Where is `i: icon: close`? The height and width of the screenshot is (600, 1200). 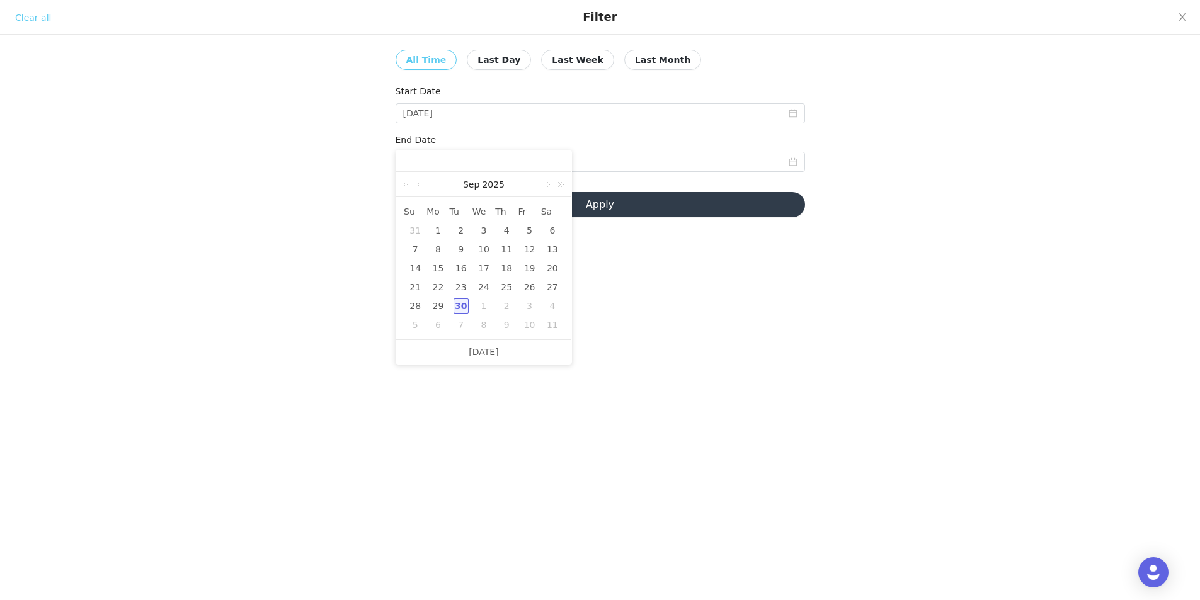
i: icon: close is located at coordinates (1182, 17).